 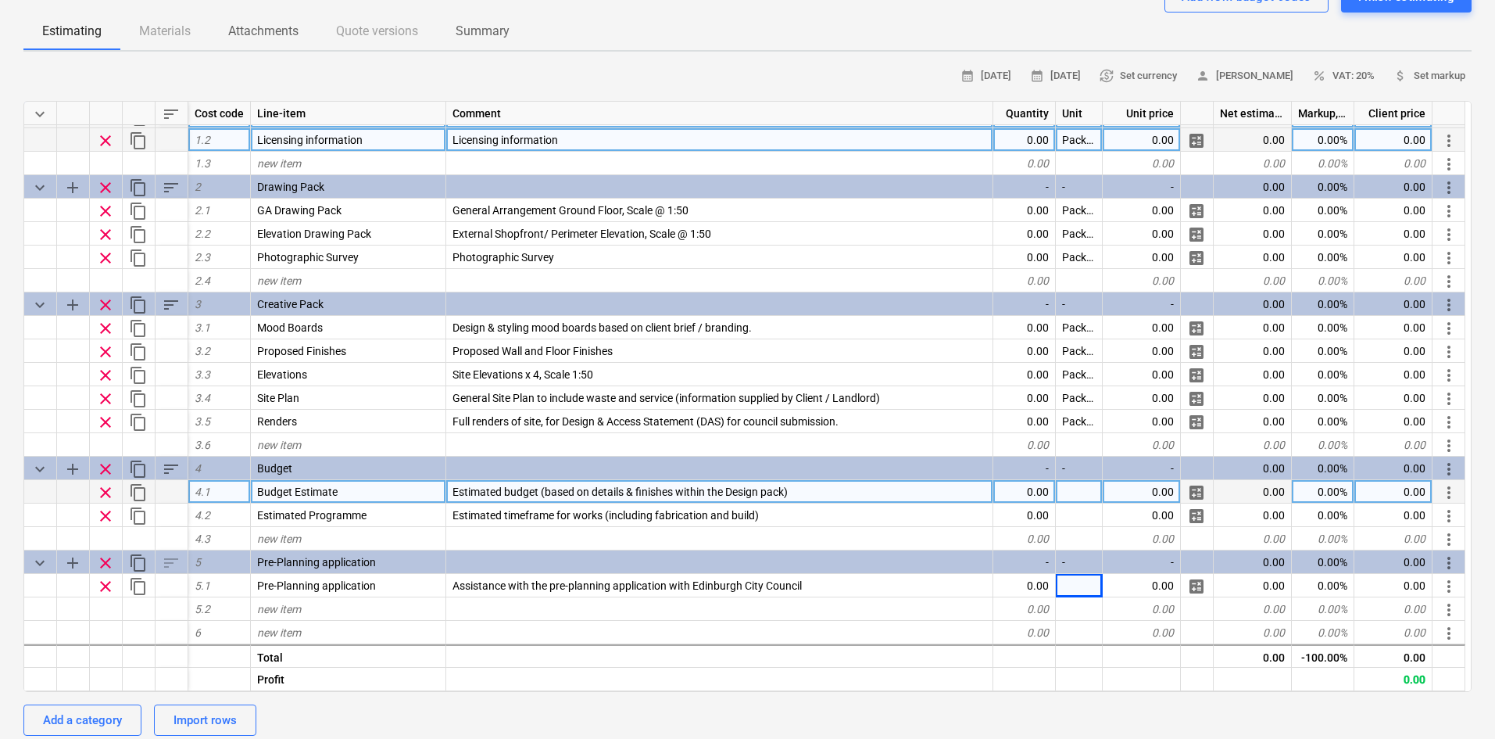 What do you see at coordinates (606, 515) in the screenshot?
I see `span: Estimated timeframe for works (including fabrication and build)` at bounding box center [606, 515].